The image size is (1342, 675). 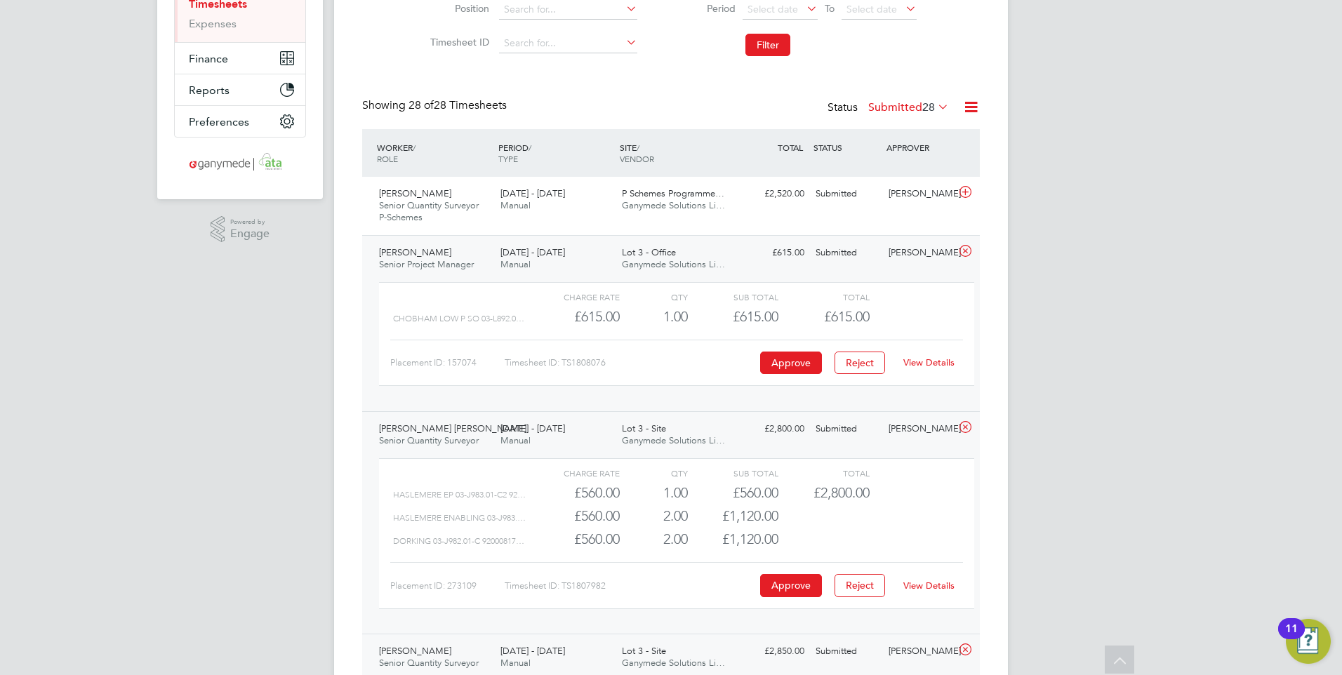 I want to click on span: Dorking 03-J982.01-C 92000817…, so click(x=458, y=541).